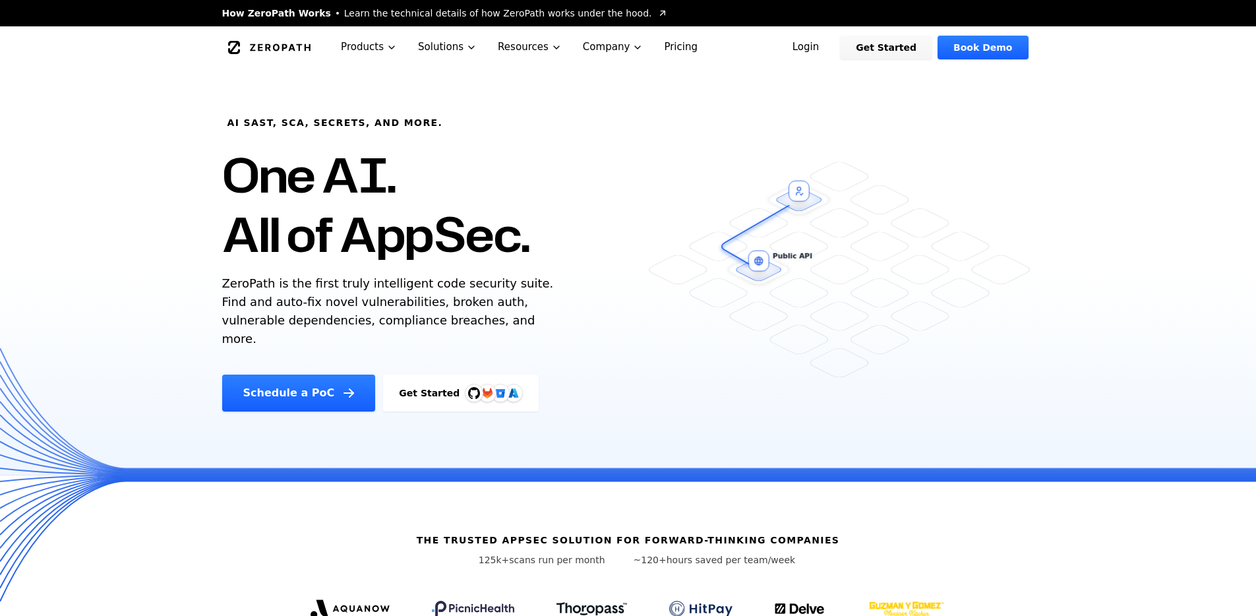 Image resolution: width=1256 pixels, height=616 pixels. Describe the element at coordinates (542, 560) in the screenshot. I see `p: scans run per month` at that location.